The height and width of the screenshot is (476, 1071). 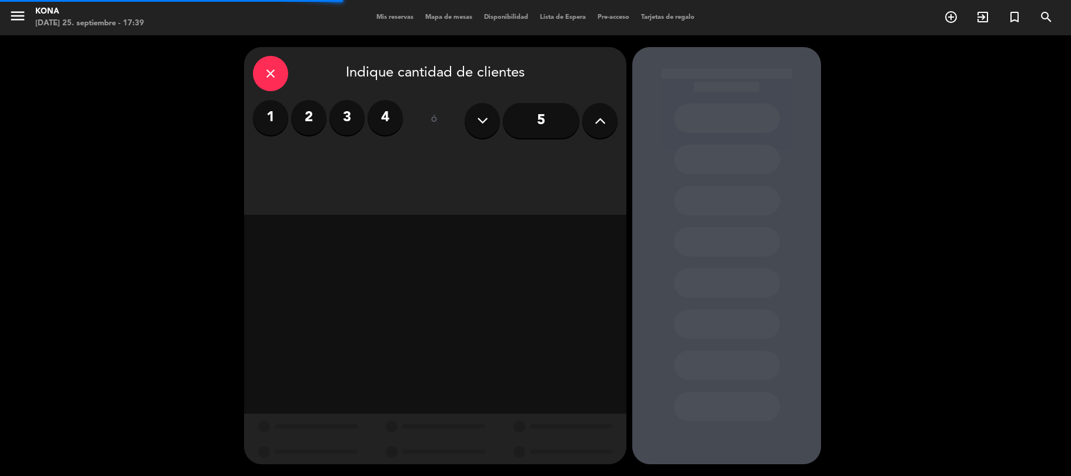 I want to click on span: Mis reservas, so click(x=395, y=17).